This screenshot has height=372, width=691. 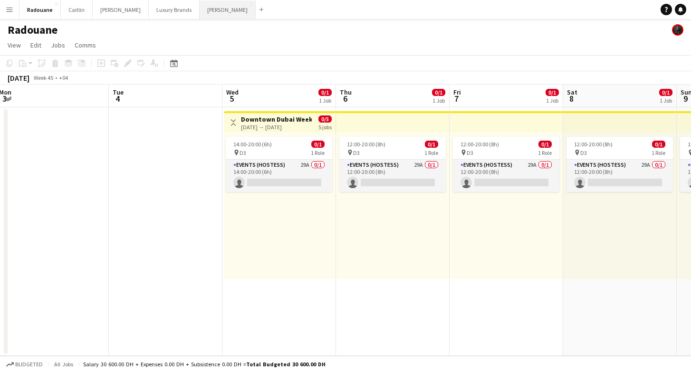 What do you see at coordinates (14, 45) in the screenshot?
I see `span: View` at bounding box center [14, 45].